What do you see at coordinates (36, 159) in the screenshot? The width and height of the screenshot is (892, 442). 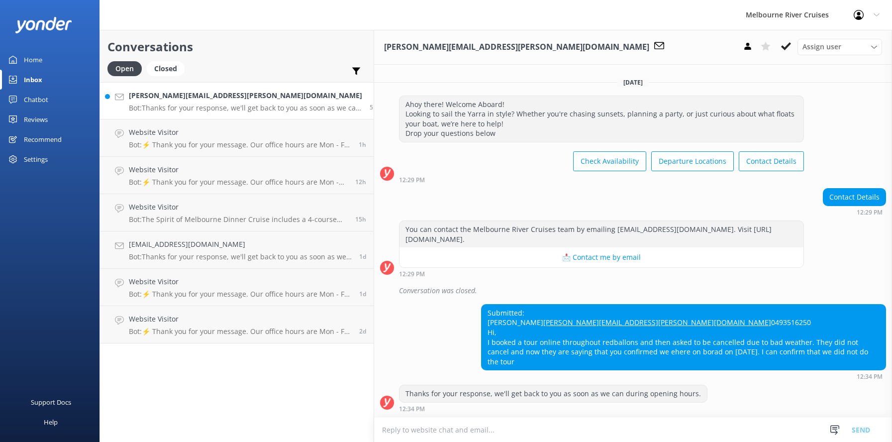 I see `div: Settings` at bounding box center [36, 159].